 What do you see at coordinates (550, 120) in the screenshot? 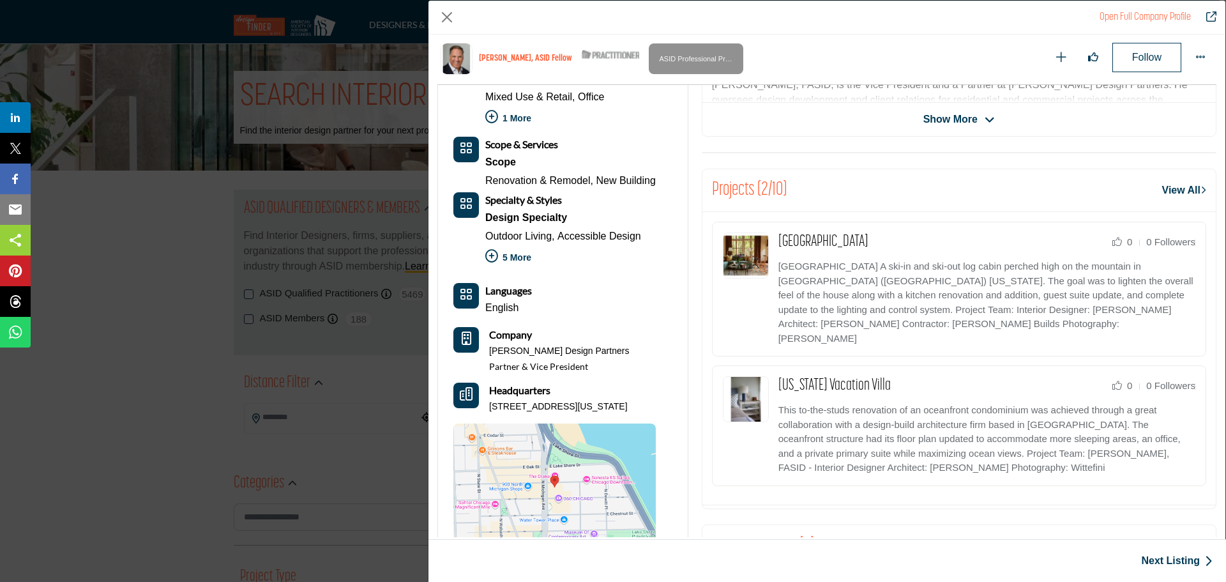
I see `p: 1 More` at bounding box center [550, 120].